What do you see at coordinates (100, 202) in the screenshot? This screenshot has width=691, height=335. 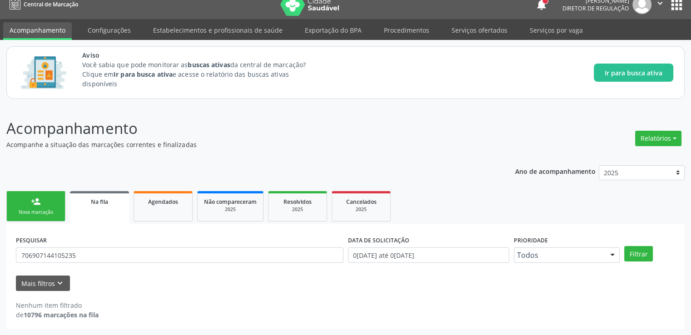 I see `span: Na fila` at bounding box center [100, 202].